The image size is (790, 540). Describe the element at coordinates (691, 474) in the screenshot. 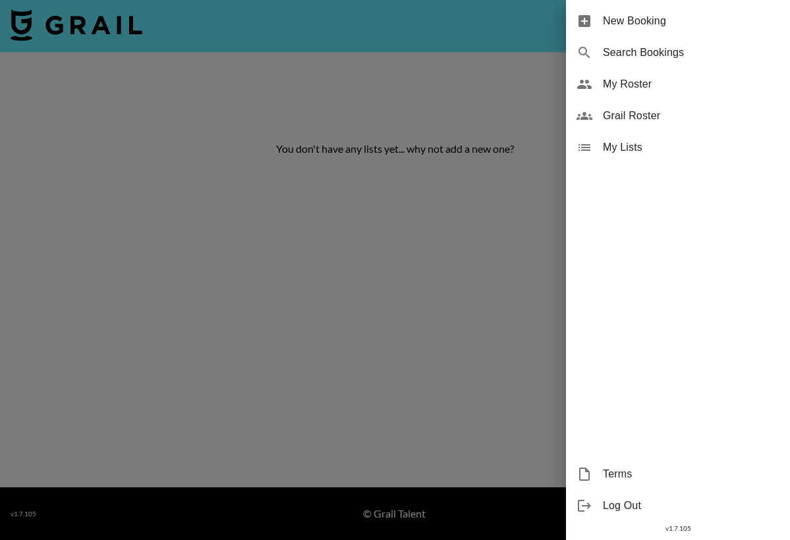

I see `span: Terms` at that location.